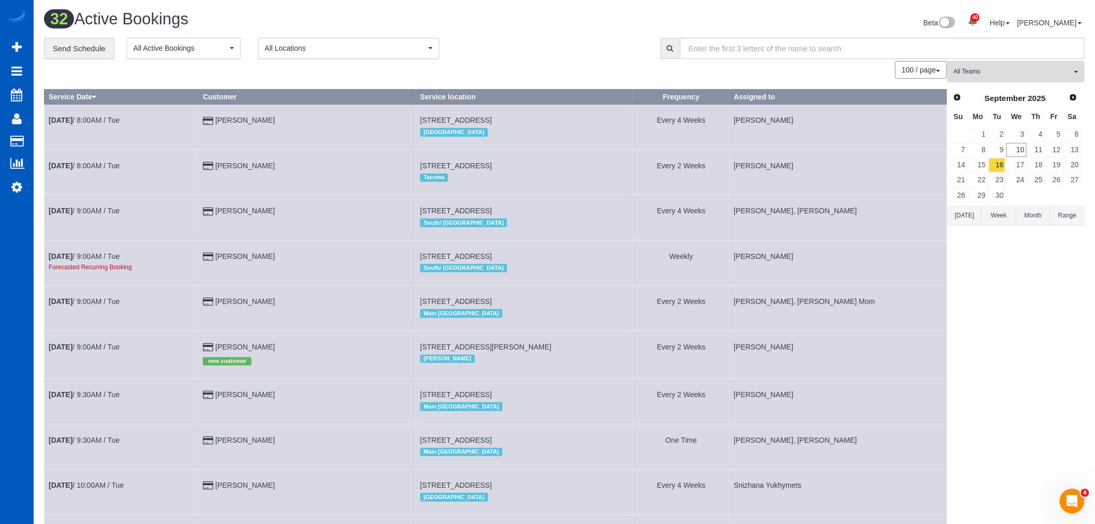 The image size is (1095, 524). What do you see at coordinates (997, 135) in the screenshot?
I see `a: 2` at bounding box center [997, 135].